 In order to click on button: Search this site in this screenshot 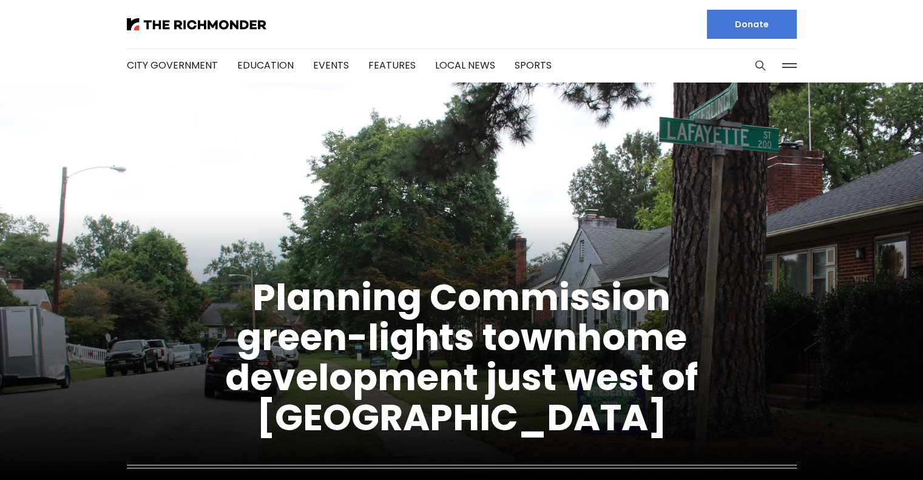, I will do `click(760, 66)`.